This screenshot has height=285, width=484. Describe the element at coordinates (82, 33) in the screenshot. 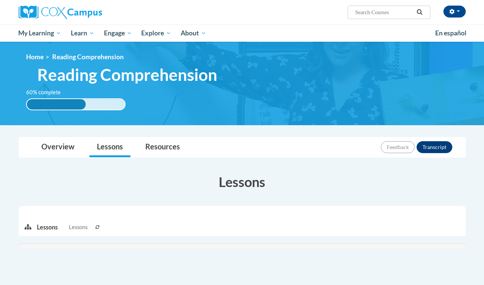

I see `span: Learn` at that location.